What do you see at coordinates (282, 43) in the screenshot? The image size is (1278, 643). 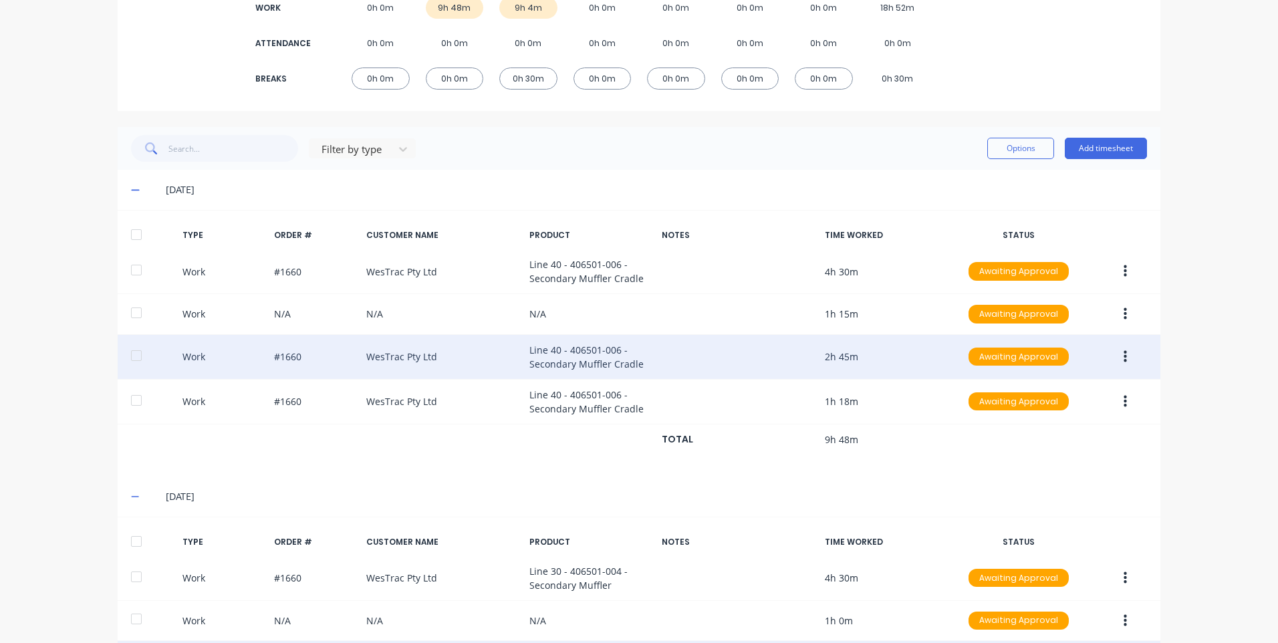 I see `div: ATTENDANCE` at bounding box center [282, 43].